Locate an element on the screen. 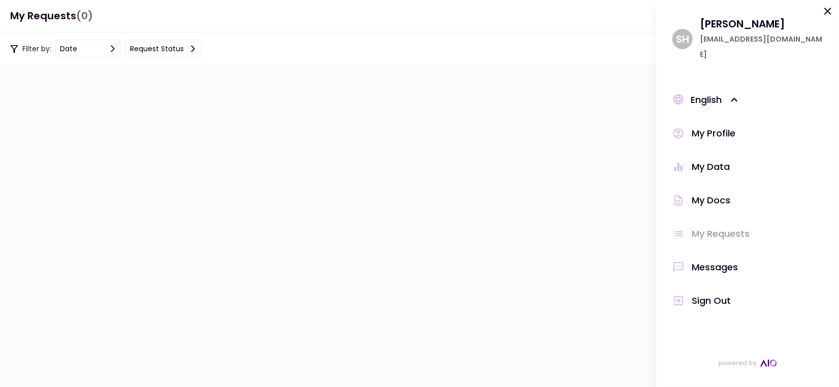 This screenshot has height=387, width=839. div: Messages is located at coordinates (714, 268).